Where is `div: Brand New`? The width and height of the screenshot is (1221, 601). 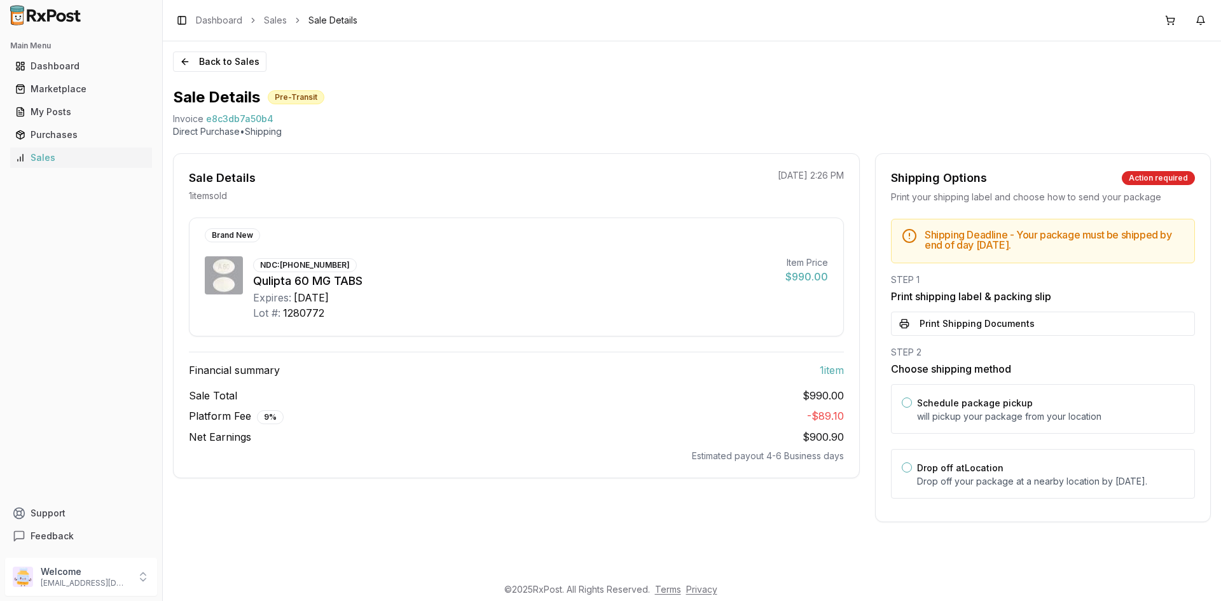
div: Brand New is located at coordinates (232, 235).